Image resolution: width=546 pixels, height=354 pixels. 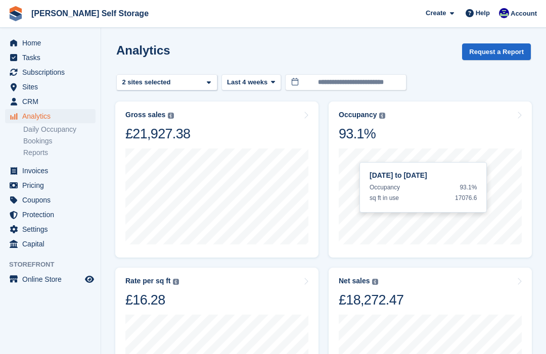 I want to click on div: Occupancy, so click(x=357, y=115).